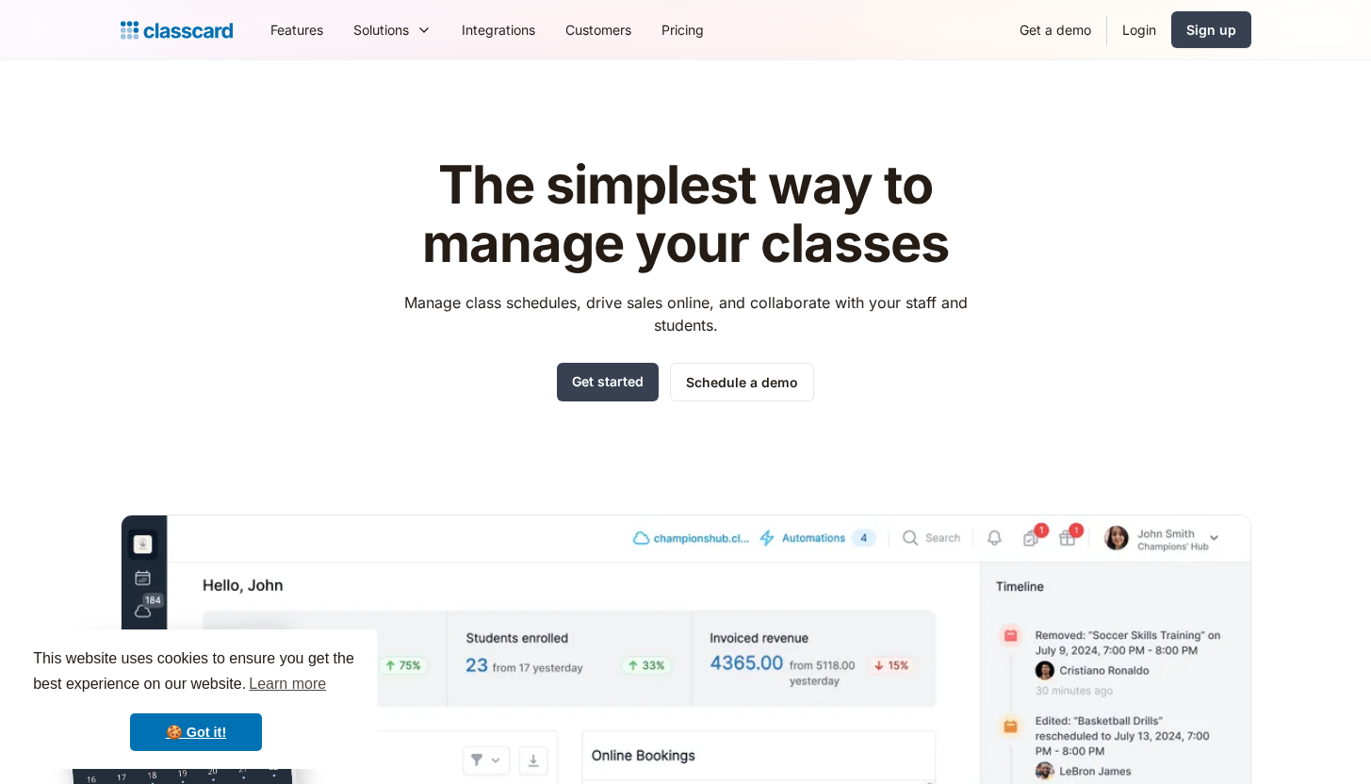  I want to click on a: learn more about cookies, so click(287, 684).